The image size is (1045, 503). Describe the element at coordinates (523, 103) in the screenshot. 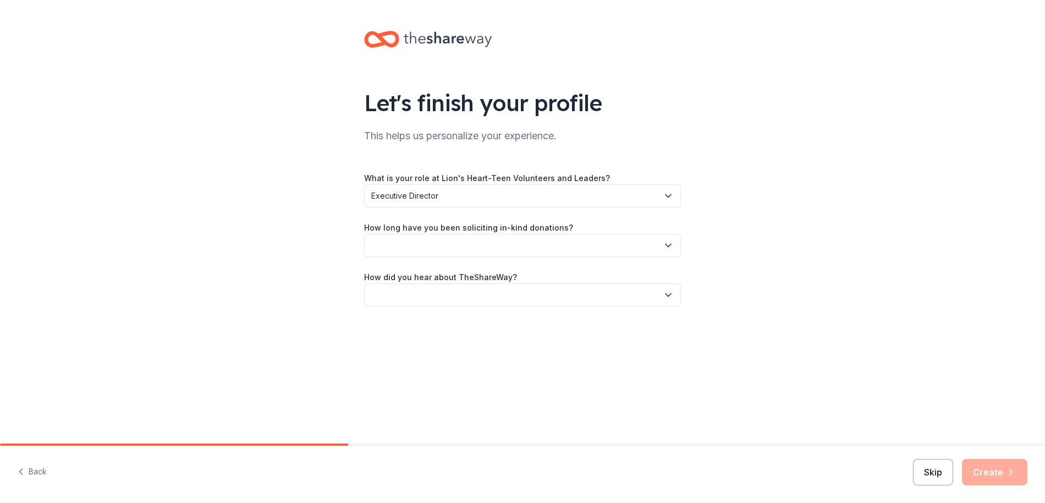

I see `div: Let's finish your profile` at that location.